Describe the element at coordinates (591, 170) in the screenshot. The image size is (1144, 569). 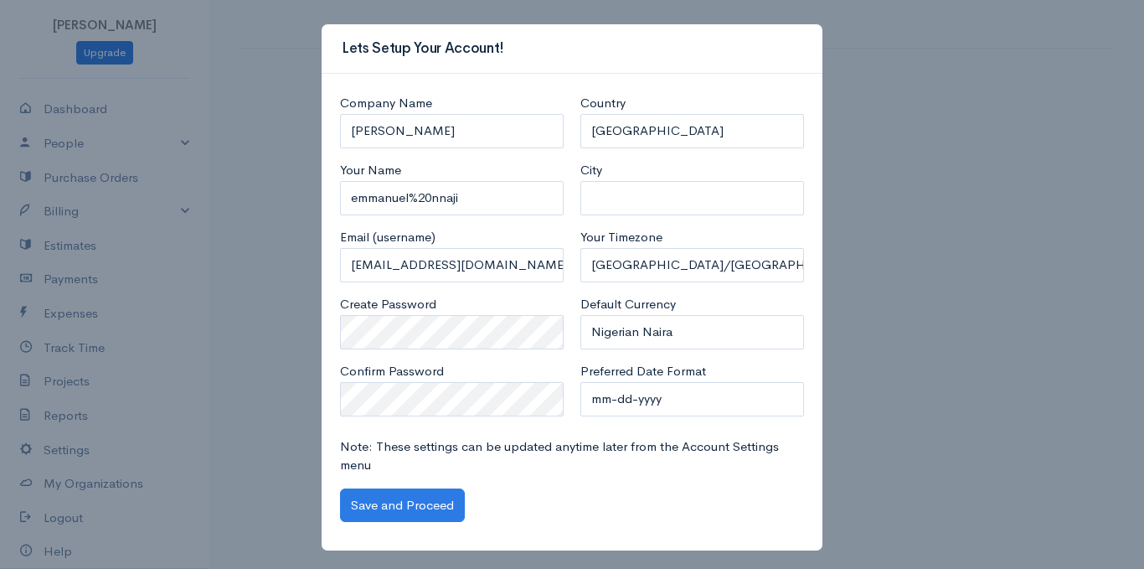
I see `label: City` at that location.